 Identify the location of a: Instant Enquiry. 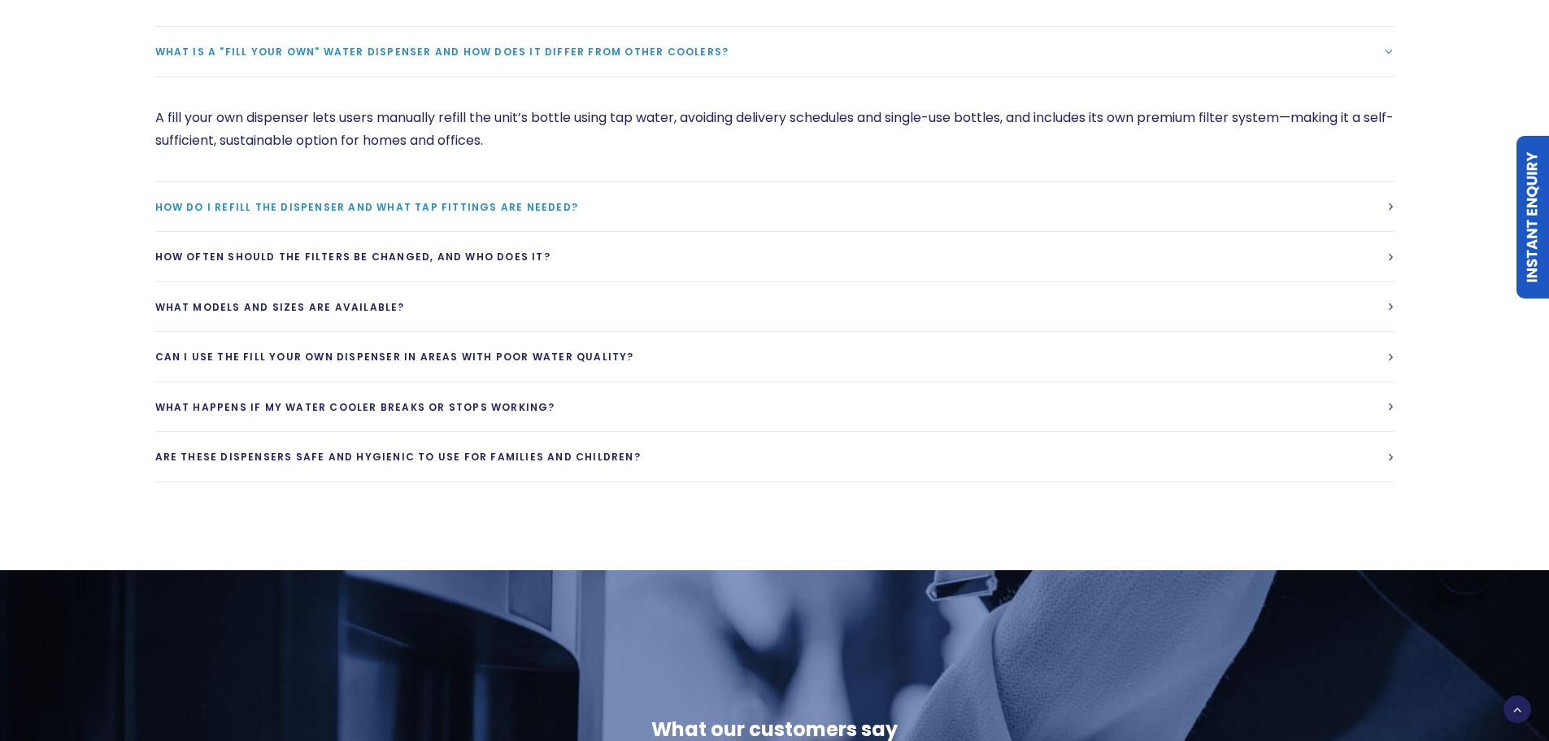
(1533, 217).